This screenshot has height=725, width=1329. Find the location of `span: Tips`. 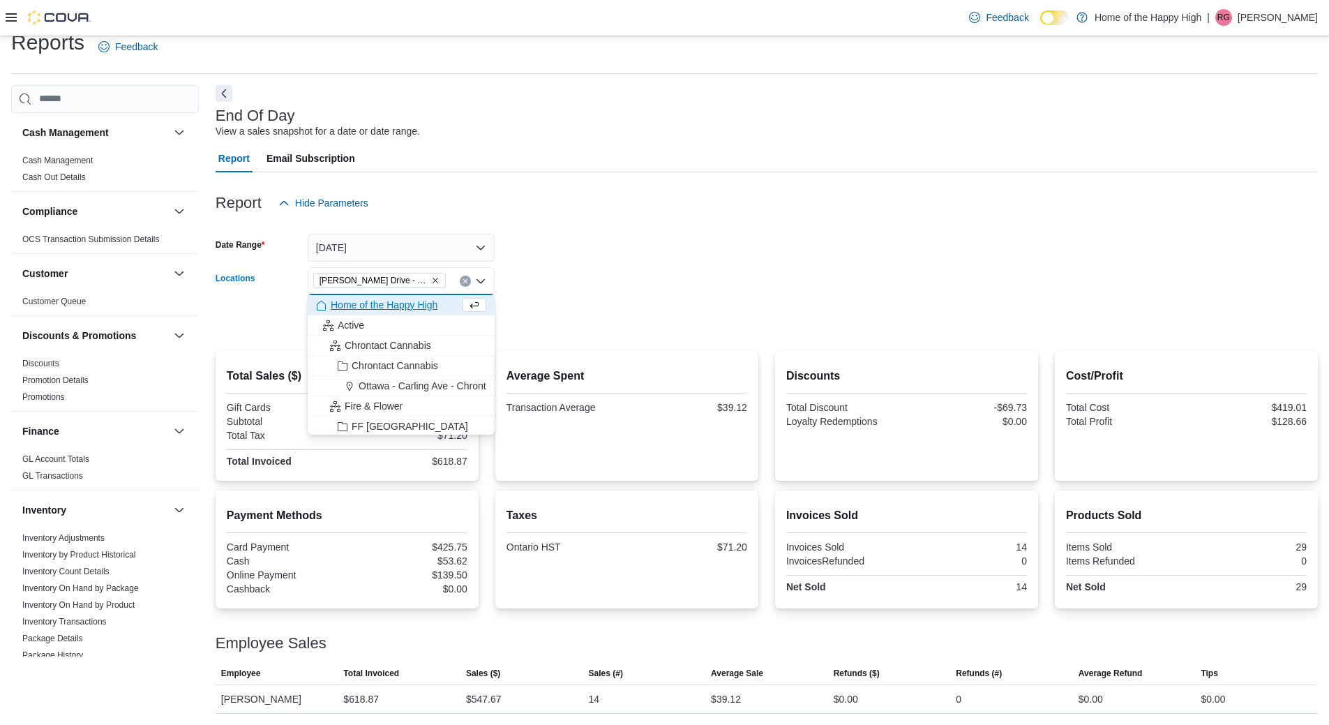

span: Tips is located at coordinates (1209, 673).